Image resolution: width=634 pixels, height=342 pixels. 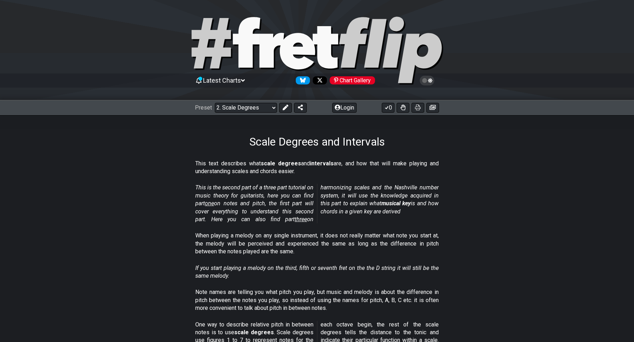 What do you see at coordinates (396, 203) in the screenshot?
I see `strong: musical key` at bounding box center [396, 203].